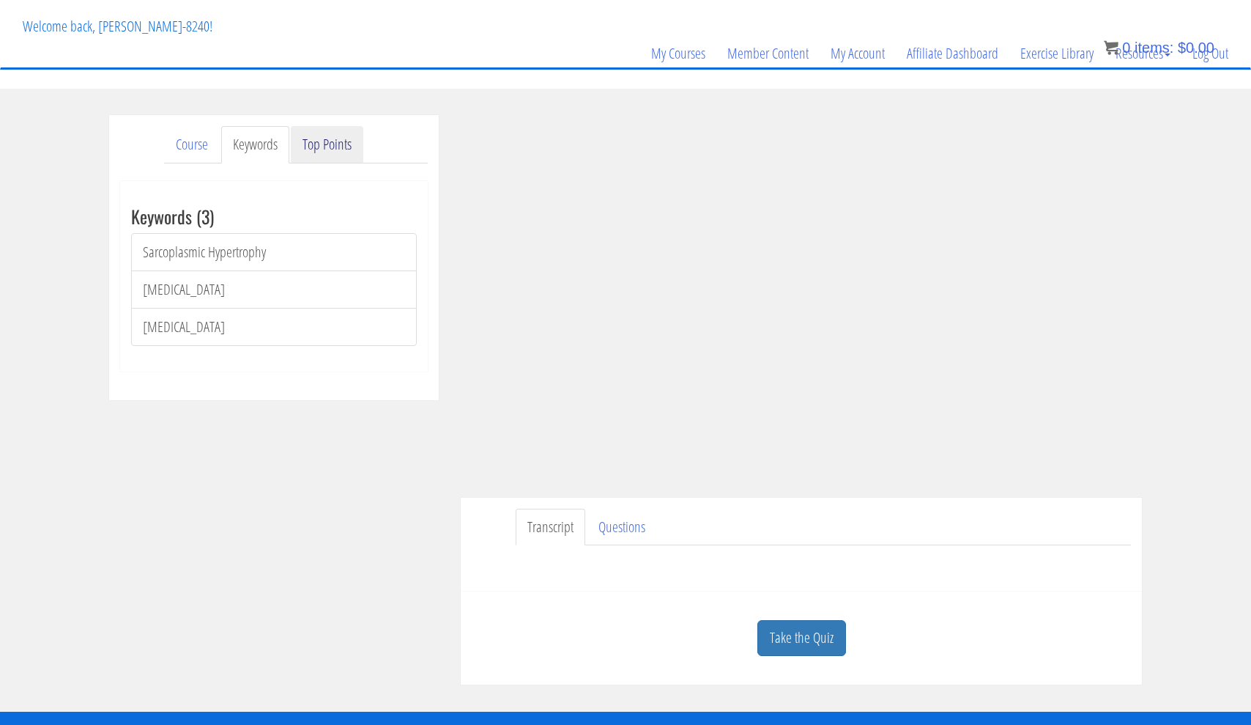 This screenshot has height=725, width=1251. What do you see at coordinates (1057, 53) in the screenshot?
I see `a: Exercise Library` at bounding box center [1057, 53].